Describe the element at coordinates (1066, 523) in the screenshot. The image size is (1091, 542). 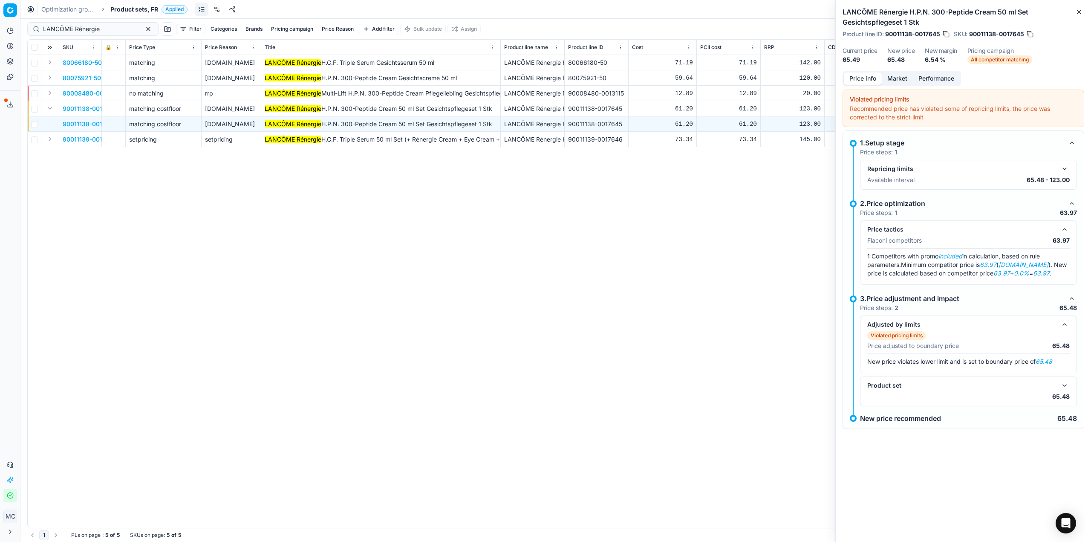
I see `div: Open Intercom Messenger` at that location.